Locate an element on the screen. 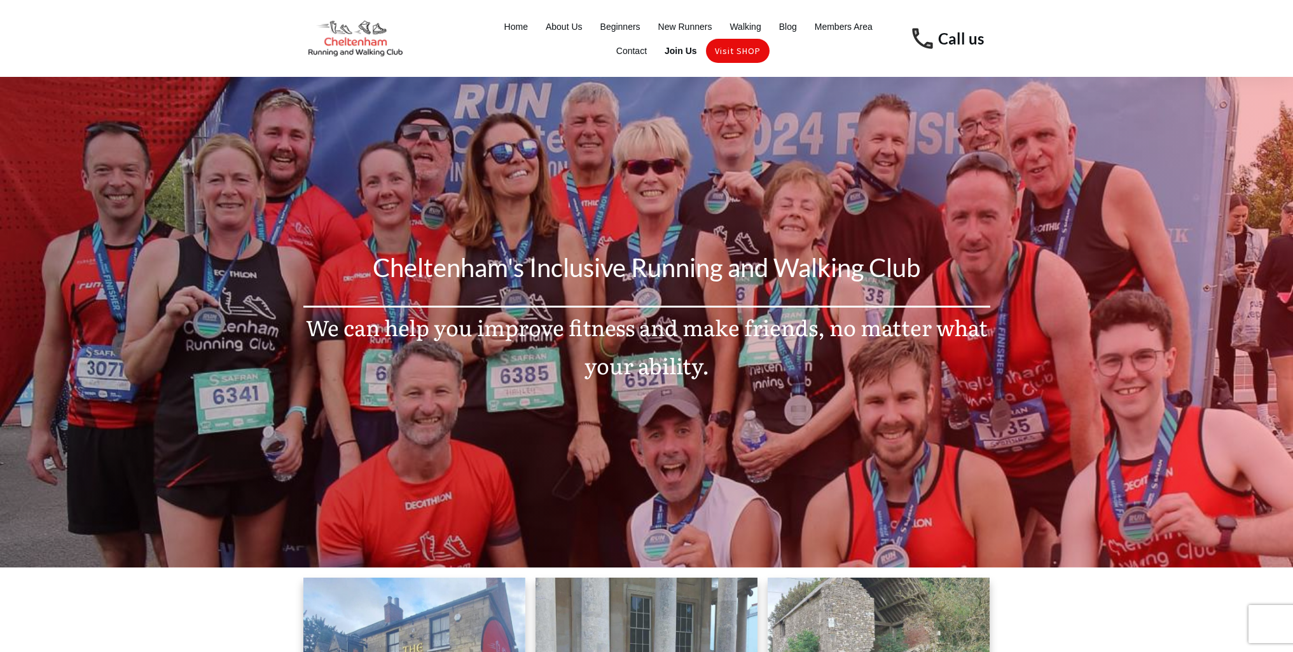 The image size is (1293, 652). a: Walking is located at coordinates (745, 27).